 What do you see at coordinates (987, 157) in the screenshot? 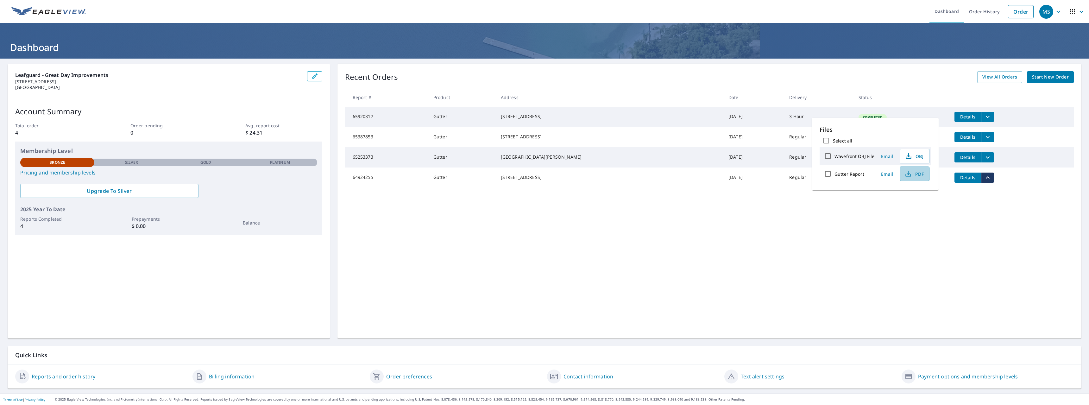
I see `button: filesDropdownBtn-65253373` at bounding box center [987, 157].